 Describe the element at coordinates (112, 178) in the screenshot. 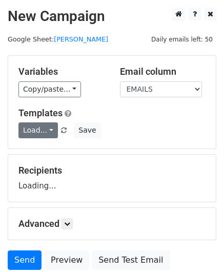

I see `div: Loading...` at that location.